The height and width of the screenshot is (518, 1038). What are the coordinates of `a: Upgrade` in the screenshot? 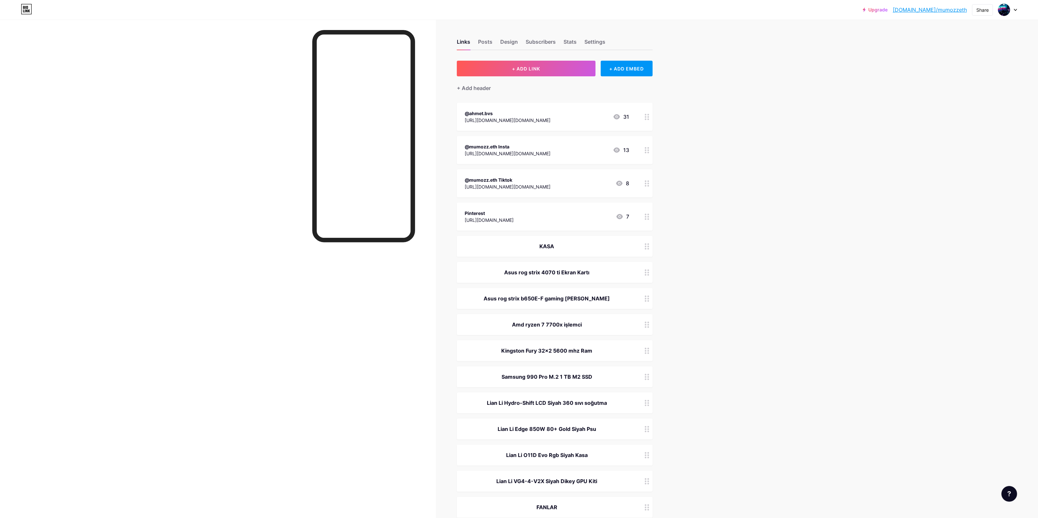 It's located at (876, 10).